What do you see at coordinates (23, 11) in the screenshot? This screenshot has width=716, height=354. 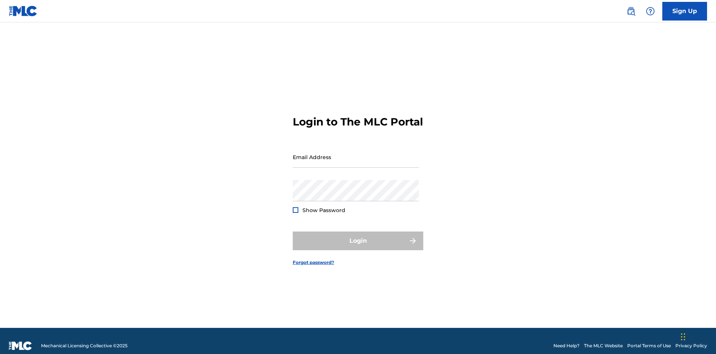 I see `img: MLC Logo` at bounding box center [23, 11].